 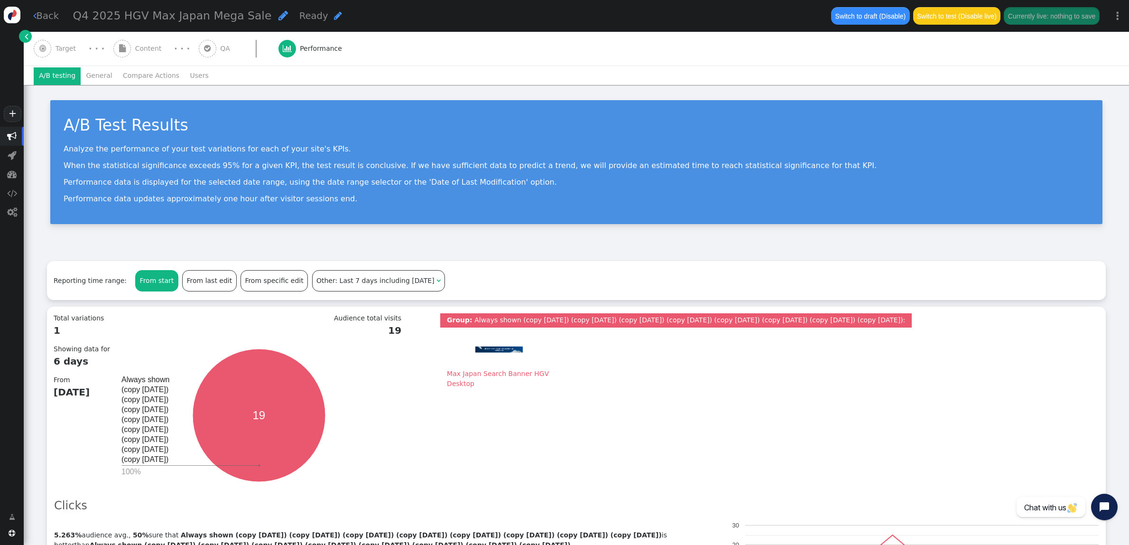 I want to click on button: Currently live: nothing to save, so click(x=1051, y=16).